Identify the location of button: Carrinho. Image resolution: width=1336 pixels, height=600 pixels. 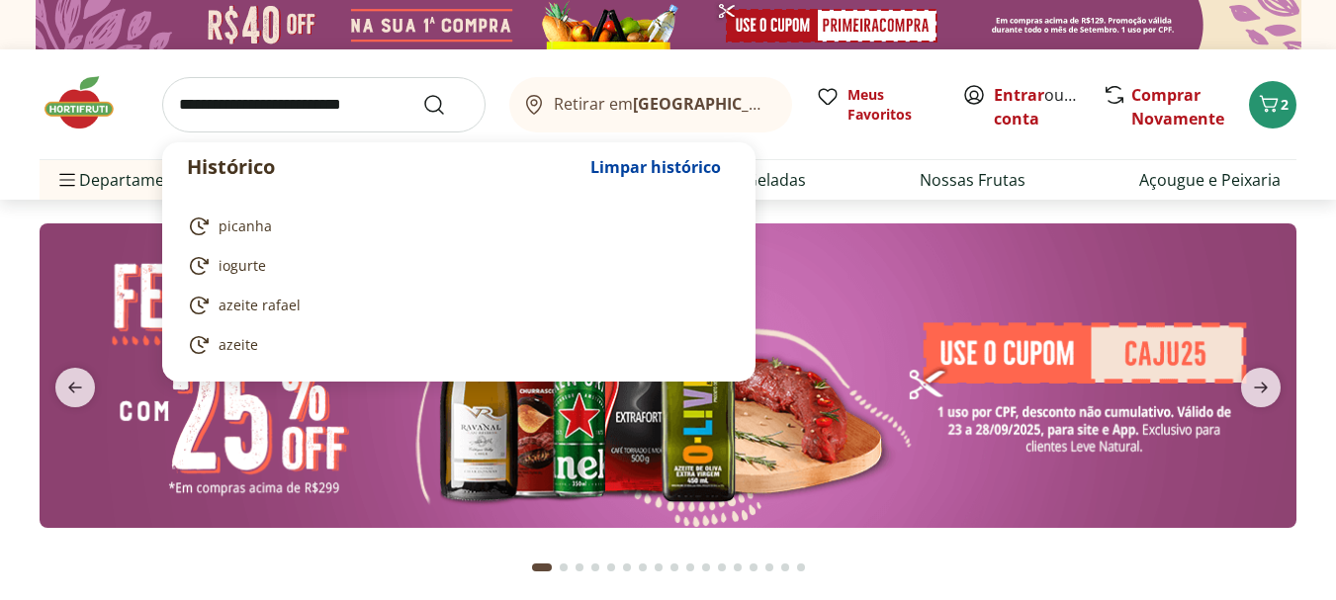
(1273, 105).